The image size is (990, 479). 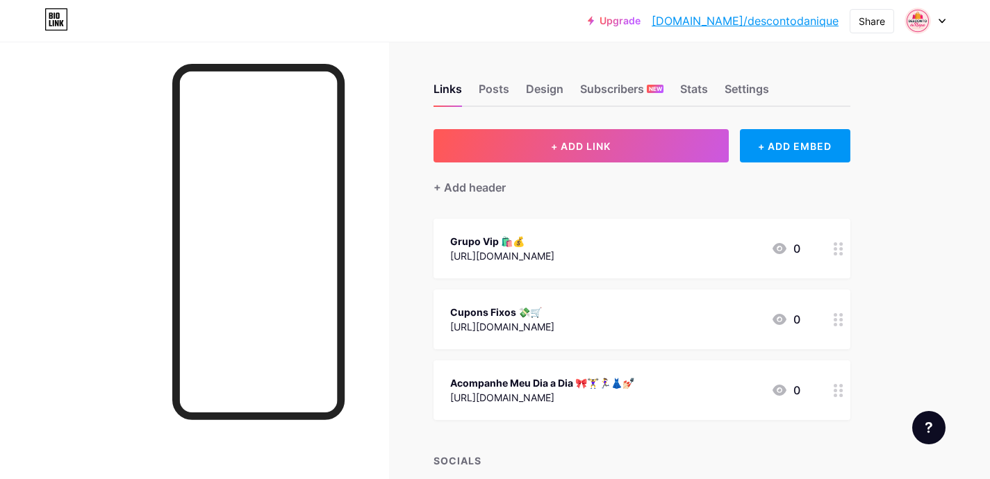 I want to click on div: Acompanhe Meu Dia a Dia 🎀🏋️‍♀️🏃‍♀️👗💅🏻, so click(x=542, y=383).